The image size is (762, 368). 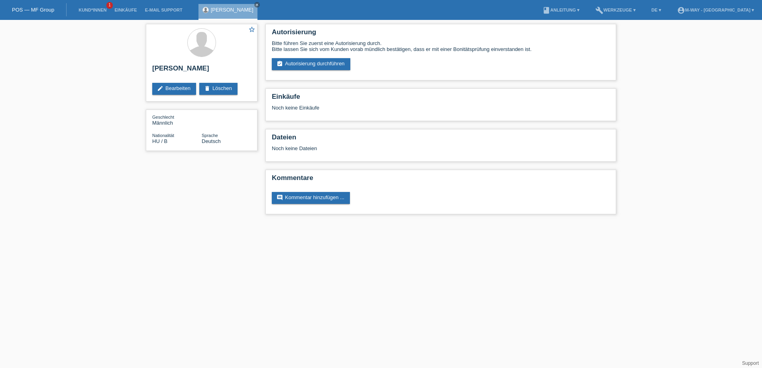 I want to click on h2: Dateien, so click(x=441, y=139).